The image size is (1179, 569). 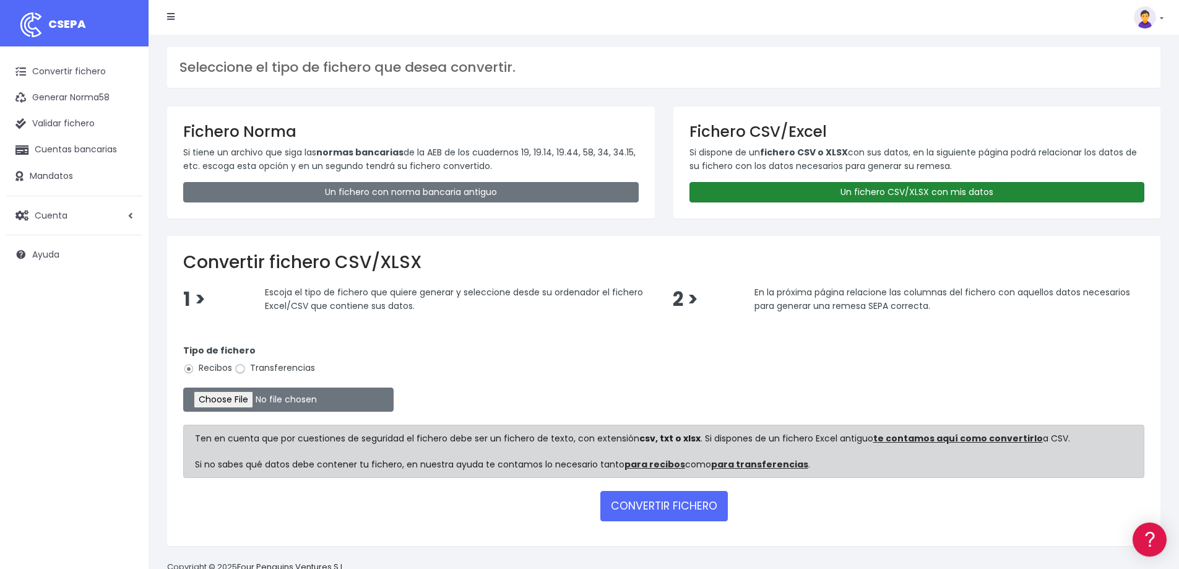 I want to click on a: Cuentas bancarias, so click(x=74, y=150).